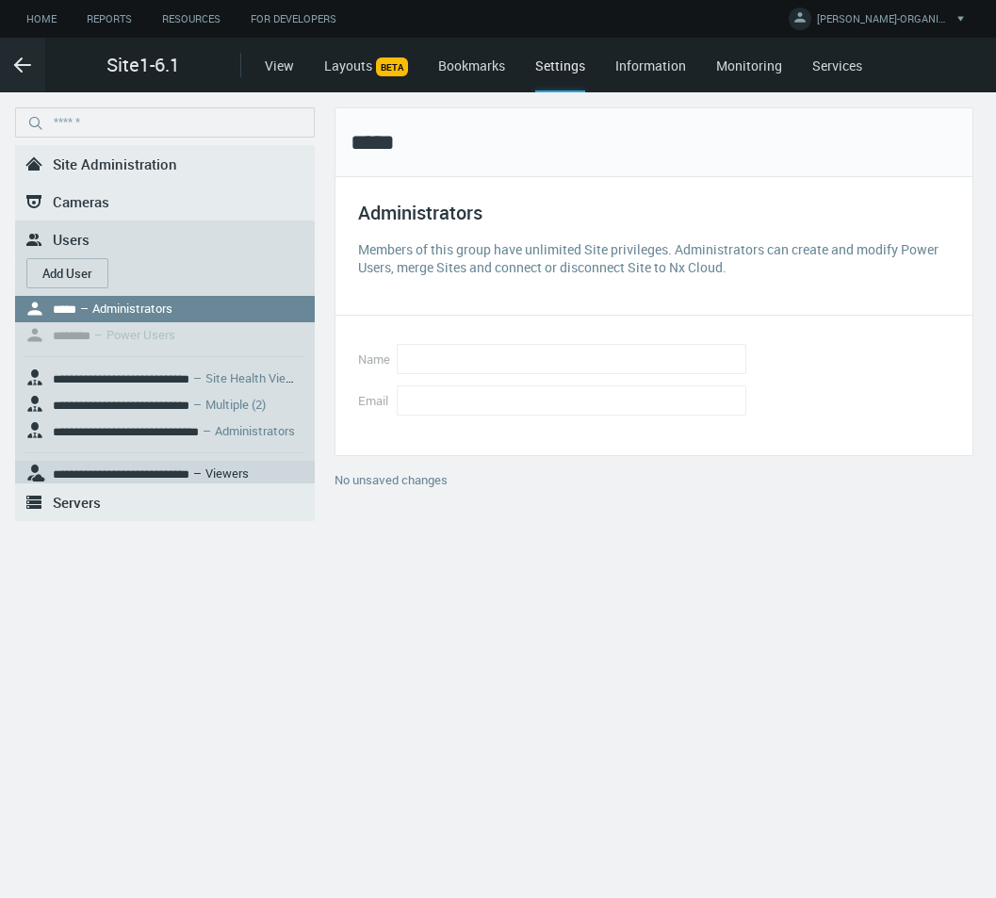  I want to click on a: LayoutsBETA, so click(366, 65).